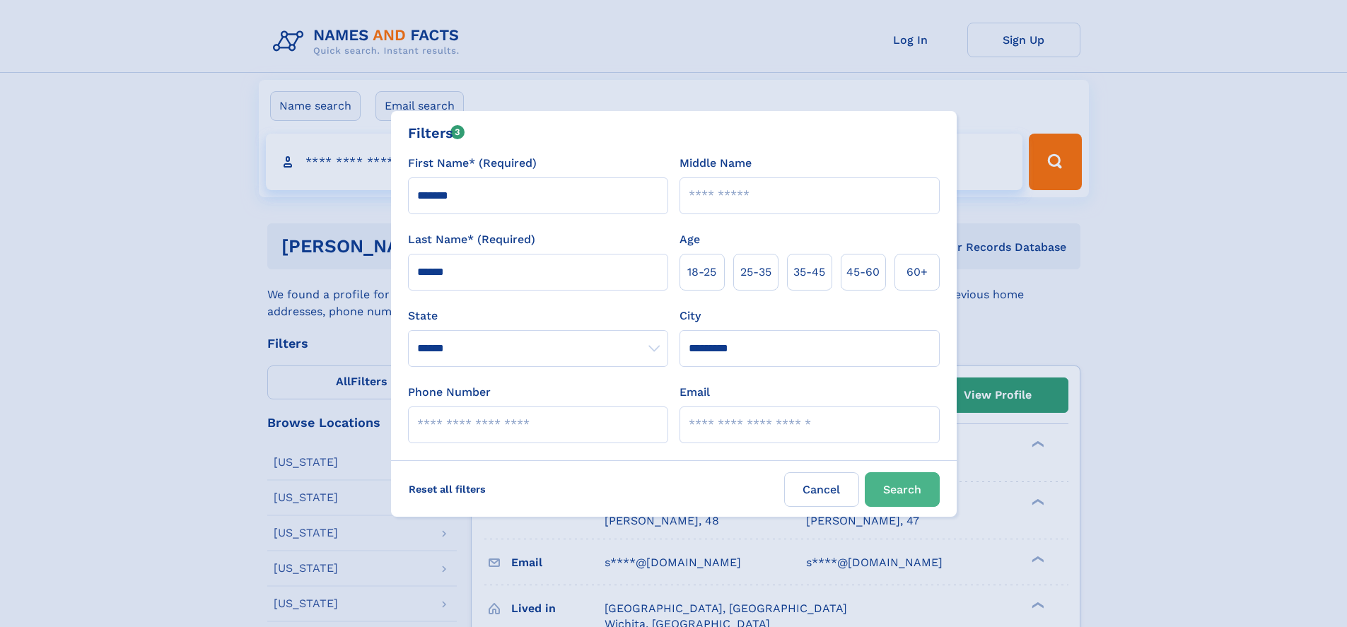 This screenshot has width=1347, height=627. What do you see at coordinates (809, 272) in the screenshot?
I see `span: 35‑45` at bounding box center [809, 272].